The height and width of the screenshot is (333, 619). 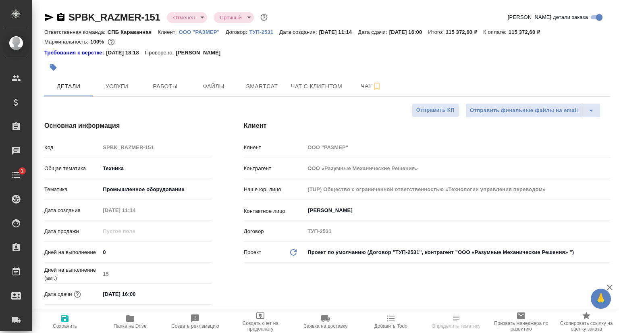 What do you see at coordinates (325, 321) in the screenshot?
I see `button: Заявка на доставку` at bounding box center [325, 321].